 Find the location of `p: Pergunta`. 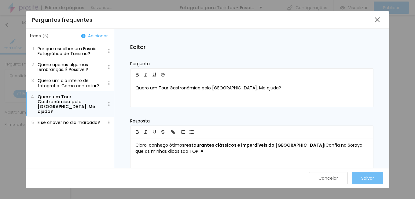

p: Pergunta is located at coordinates (252, 64).